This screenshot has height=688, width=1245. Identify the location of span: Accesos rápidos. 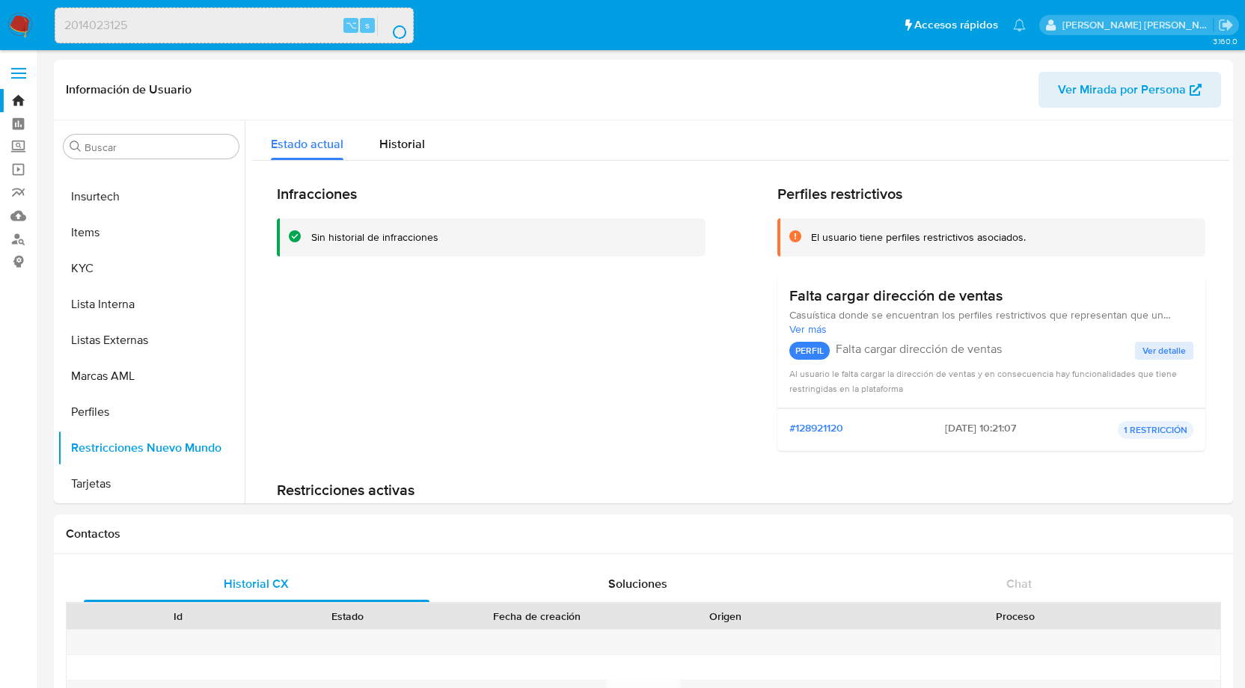
(956, 25).